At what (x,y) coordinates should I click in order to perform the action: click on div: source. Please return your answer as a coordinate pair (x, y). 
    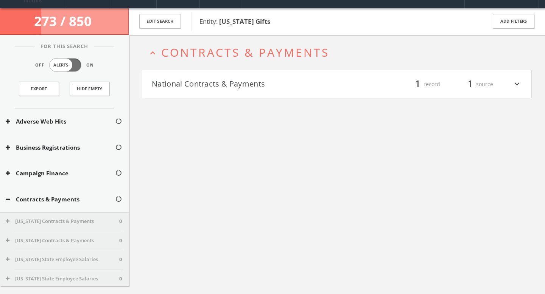
    Looking at the image, I should click on (470, 84).